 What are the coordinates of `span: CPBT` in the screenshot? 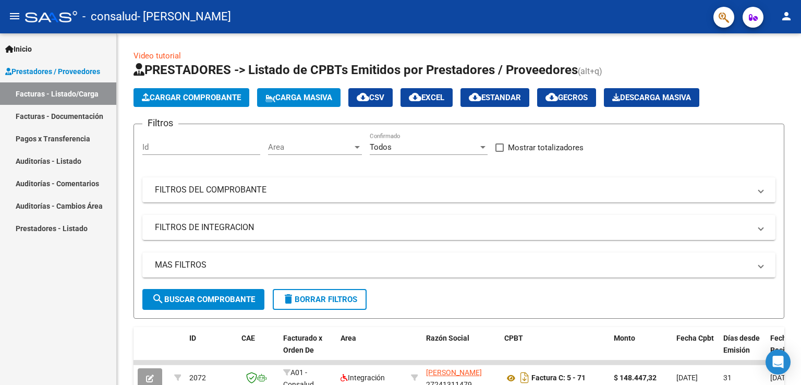 It's located at (514, 338).